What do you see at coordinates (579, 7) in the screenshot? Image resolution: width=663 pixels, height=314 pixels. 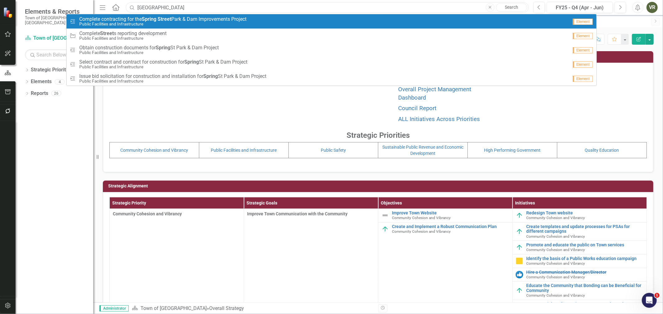 I see `button: FY25 - Q4 (Apr - Jun)` at bounding box center [579, 7].